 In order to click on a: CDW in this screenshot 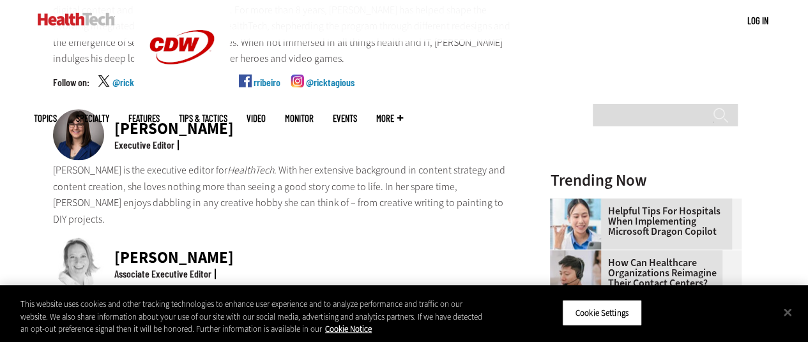, I will do `click(182, 91)`.